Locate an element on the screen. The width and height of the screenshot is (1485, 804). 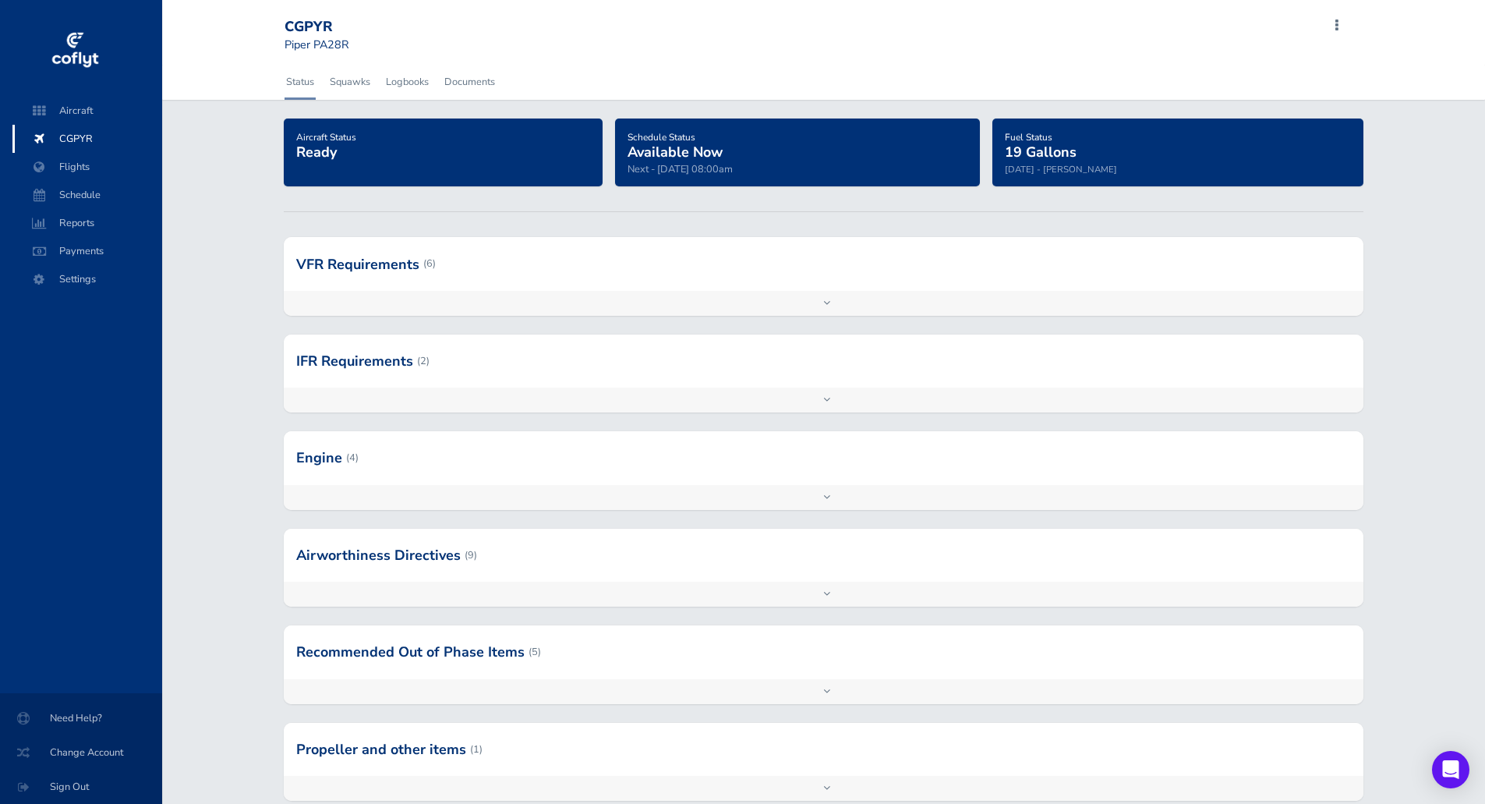
span: Schedule Status is located at coordinates (661, 137).